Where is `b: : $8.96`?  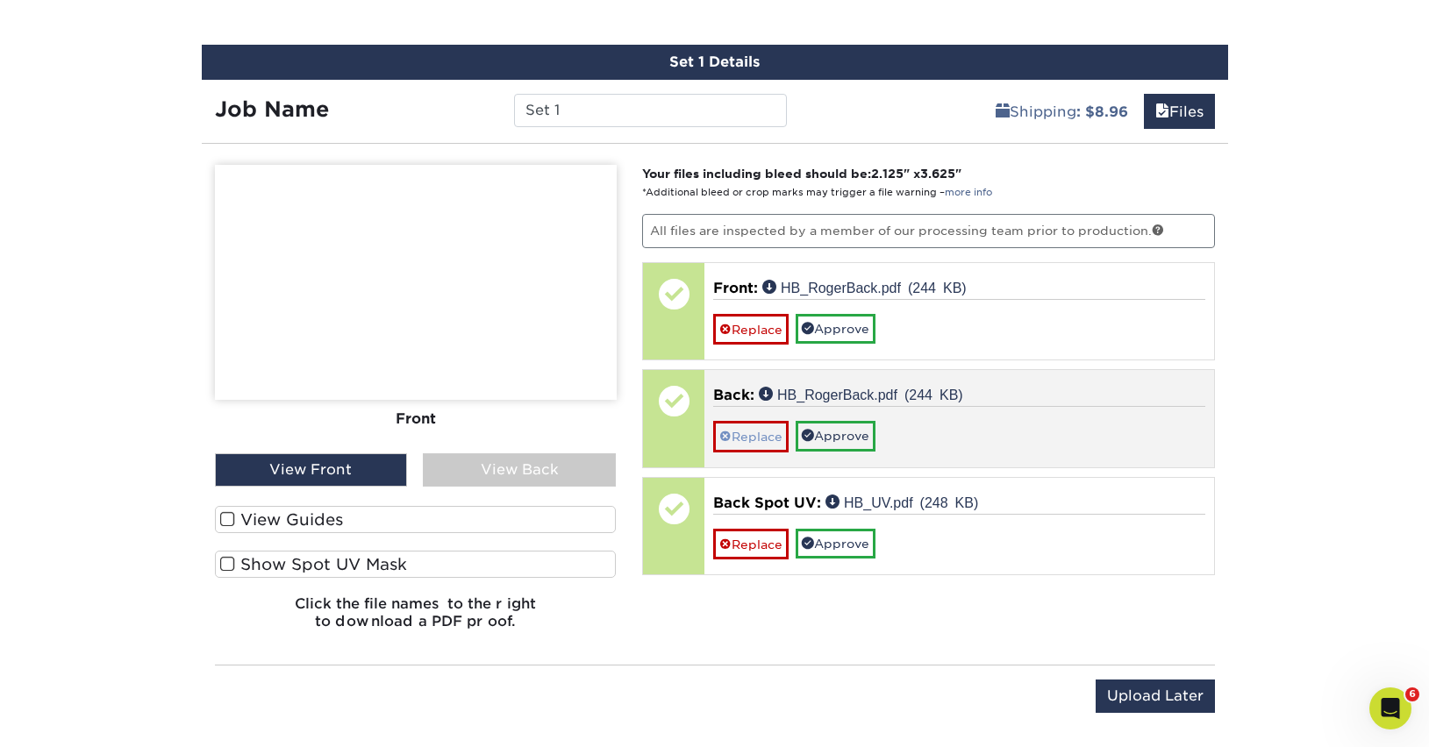
b: : $8.96 is located at coordinates (1101, 111).